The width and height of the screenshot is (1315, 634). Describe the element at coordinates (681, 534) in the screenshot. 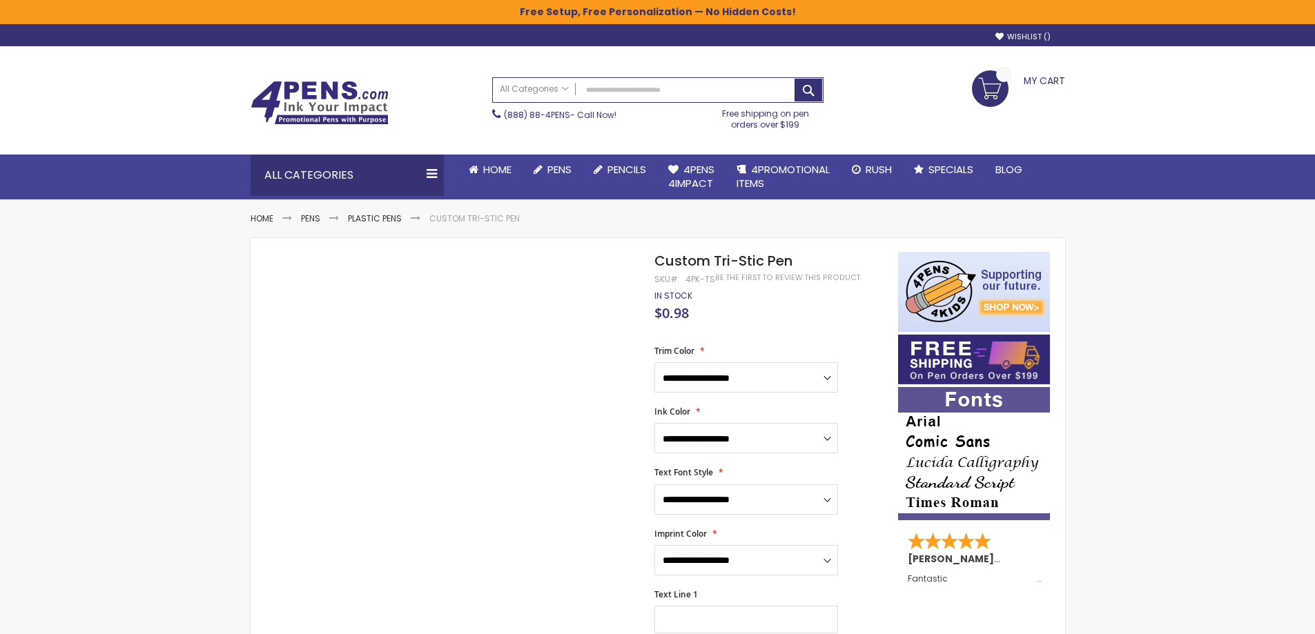

I see `span: Imprint Color` at that location.